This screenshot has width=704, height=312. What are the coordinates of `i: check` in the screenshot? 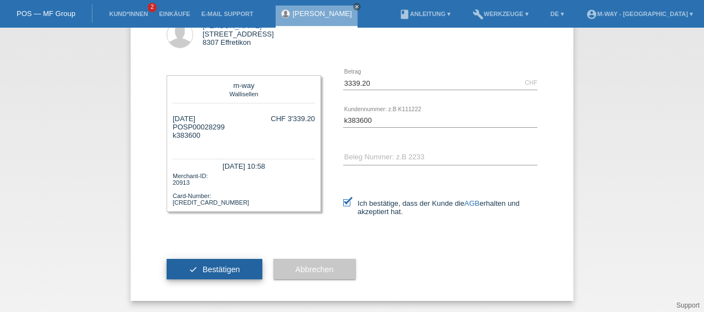 It's located at (193, 269).